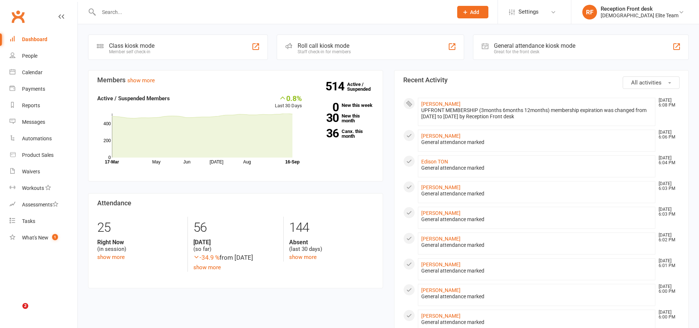 Image resolution: width=699 pixels, height=328 pixels. Describe the element at coordinates (33, 188) in the screenshot. I see `div: Workouts` at that location.